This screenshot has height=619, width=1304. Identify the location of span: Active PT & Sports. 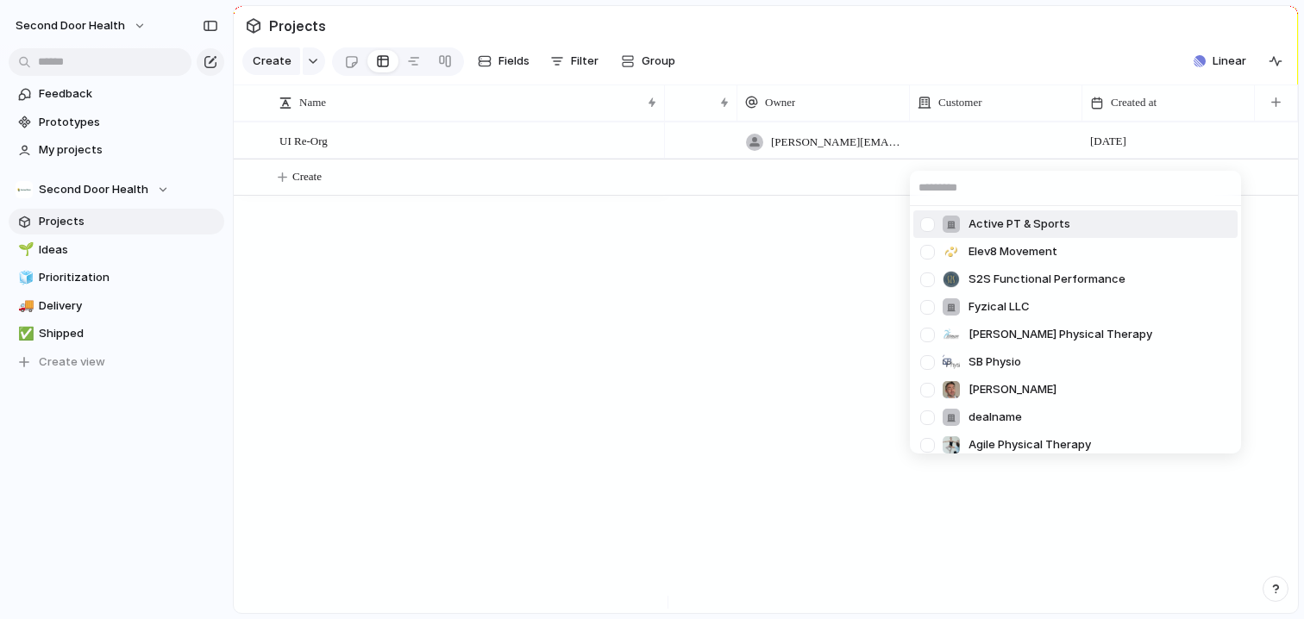
(1019, 224).